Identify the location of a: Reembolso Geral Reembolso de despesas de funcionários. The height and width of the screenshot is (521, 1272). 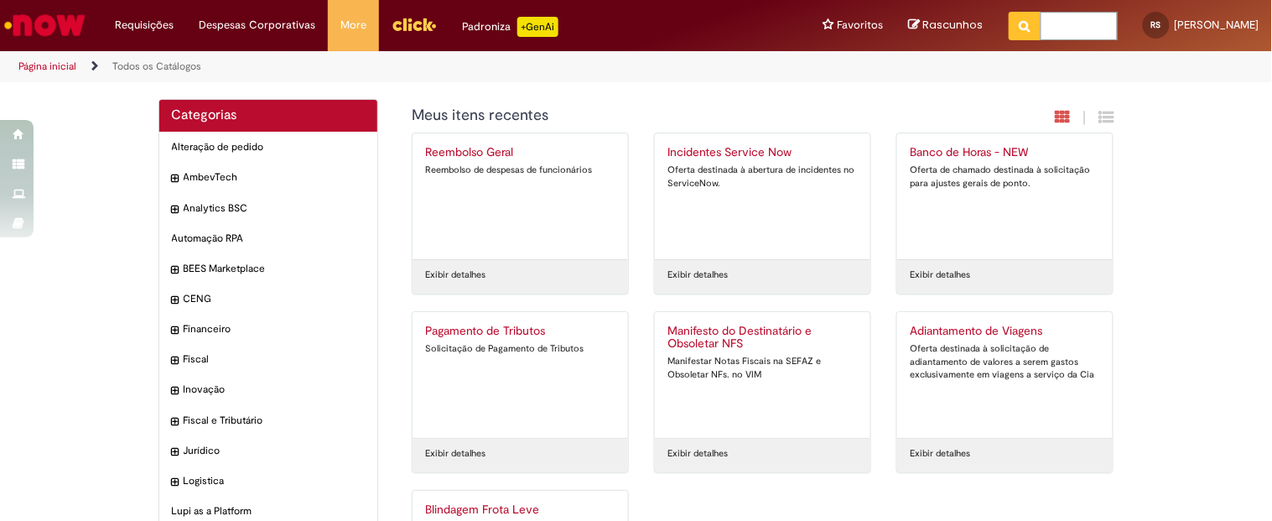
(520, 196).